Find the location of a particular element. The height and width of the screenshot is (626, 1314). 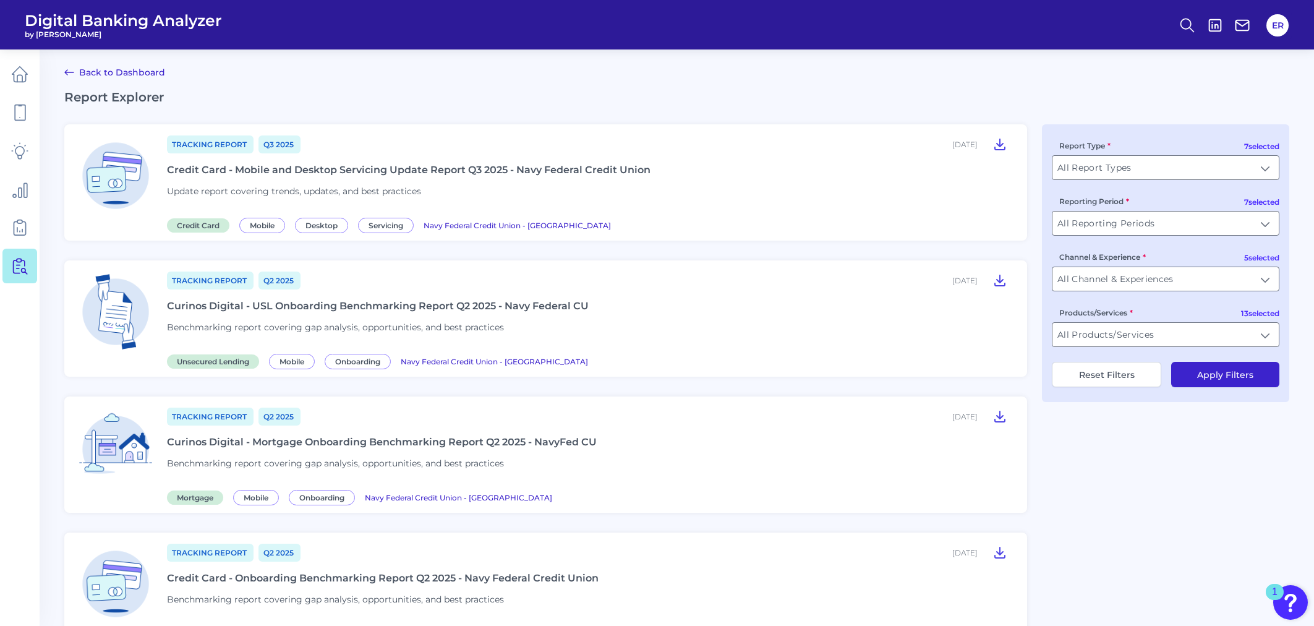

a: Desktop is located at coordinates (324, 224).